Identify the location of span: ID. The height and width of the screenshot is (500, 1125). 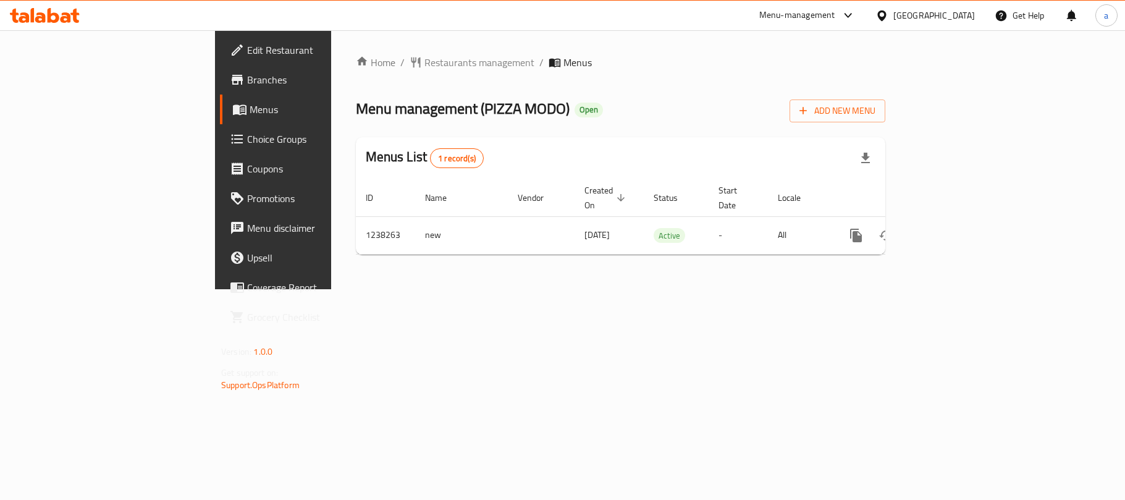
(378, 198).